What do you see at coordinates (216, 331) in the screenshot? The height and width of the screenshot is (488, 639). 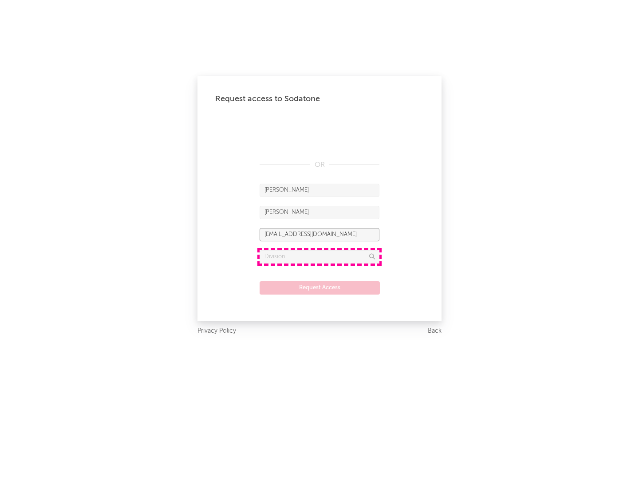 I see `a: Privacy Policy` at bounding box center [216, 331].